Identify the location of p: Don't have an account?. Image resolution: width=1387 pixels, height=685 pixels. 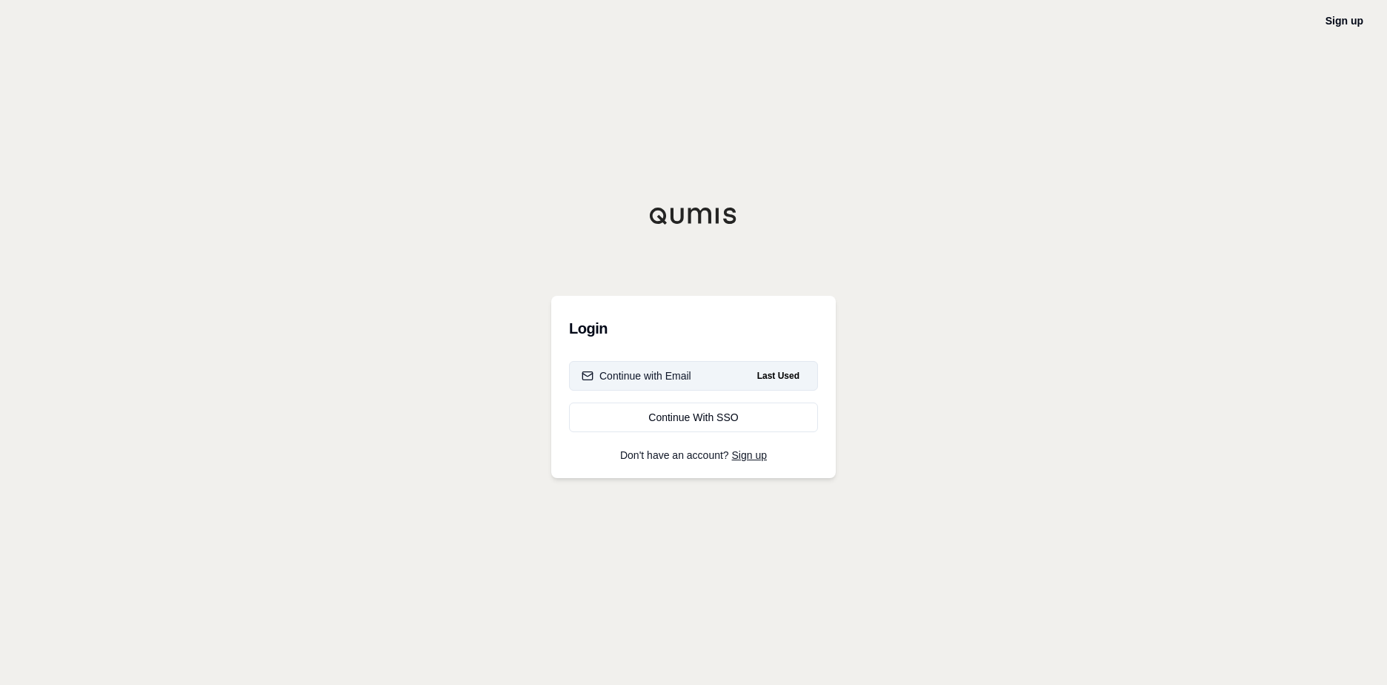
(693, 455).